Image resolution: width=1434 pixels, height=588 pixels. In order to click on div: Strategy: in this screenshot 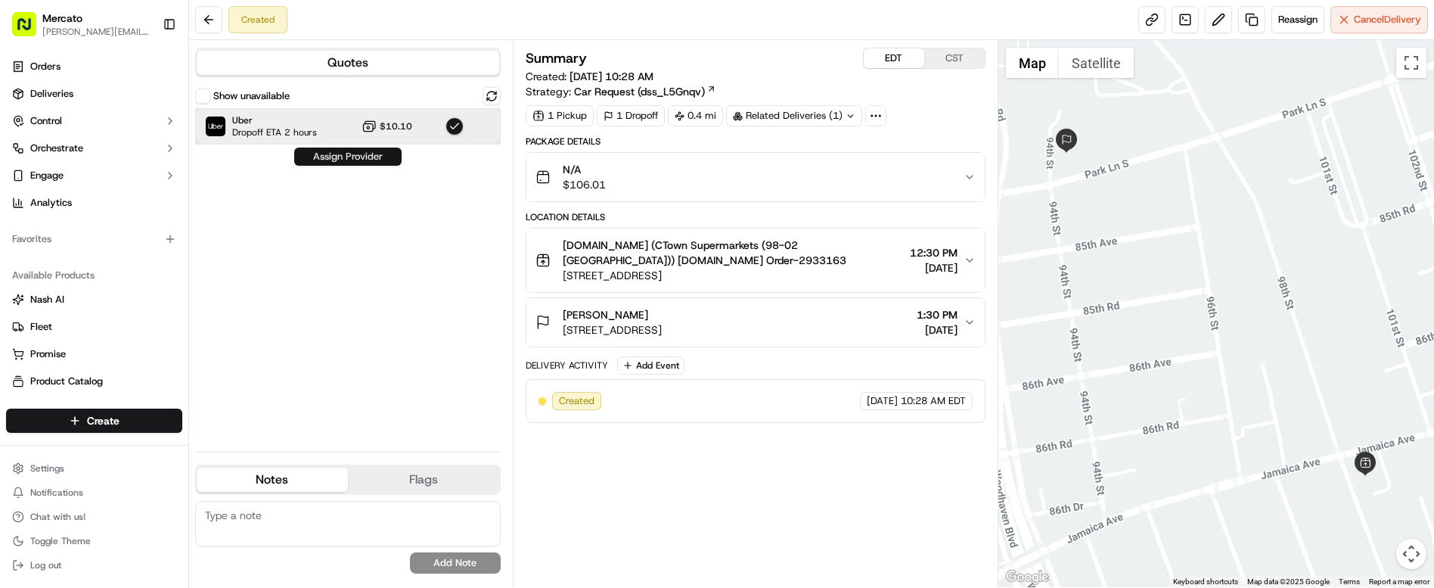, I will do `click(621, 91)`.